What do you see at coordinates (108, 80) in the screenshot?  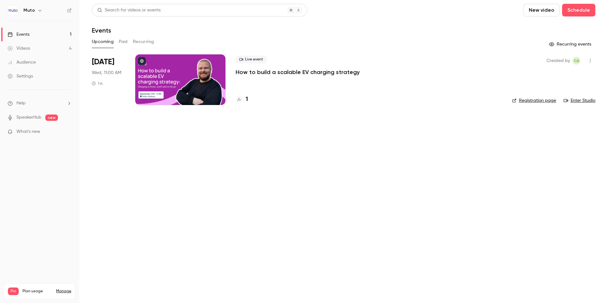 I see `div: Sep 17 Wed, 11:00 AM (Europe/Brussels)` at bounding box center [108, 80].